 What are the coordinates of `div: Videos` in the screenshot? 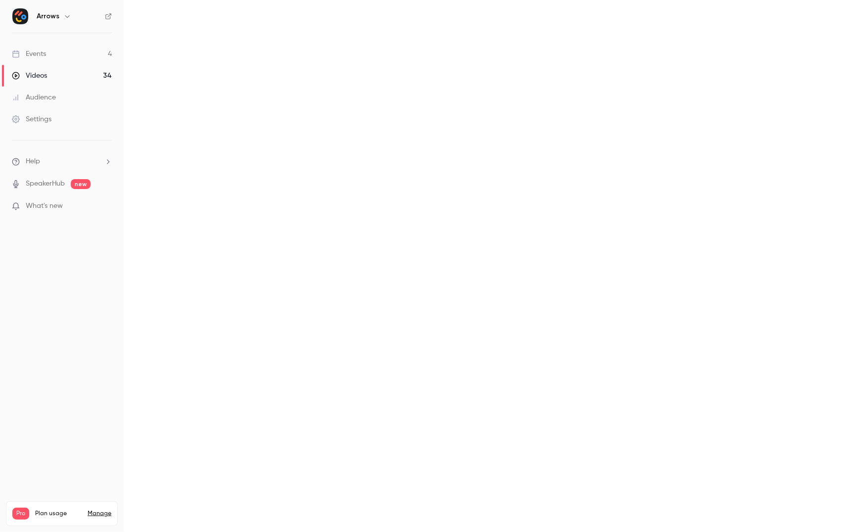 It's located at (29, 76).